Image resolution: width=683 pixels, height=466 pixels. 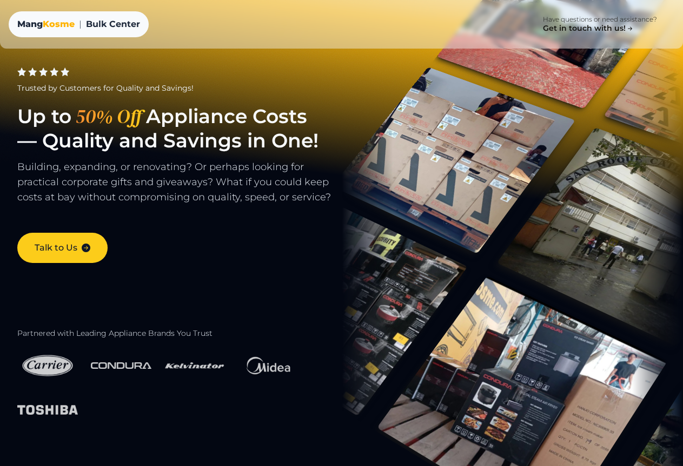 I want to click on div: Trusted by Customers for Quality and Savings!, so click(x=191, y=88).